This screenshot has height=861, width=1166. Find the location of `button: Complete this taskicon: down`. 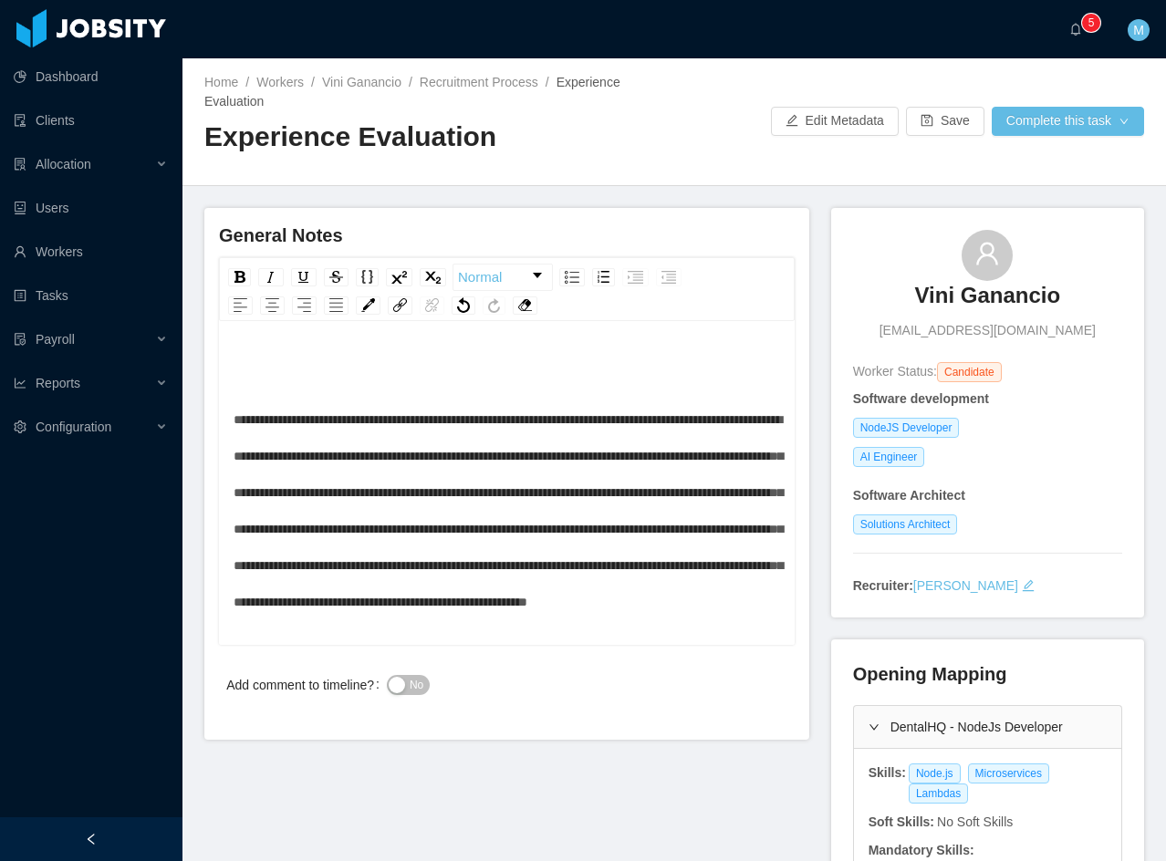

button: Complete this taskicon: down is located at coordinates (1068, 121).